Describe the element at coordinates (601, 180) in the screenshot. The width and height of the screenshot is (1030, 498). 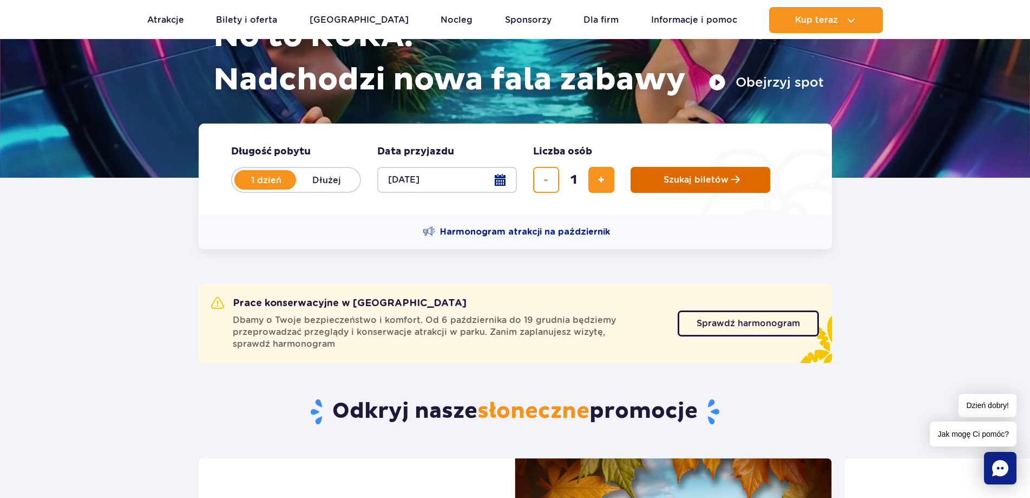
I see `button: dodaj bilet` at that location.